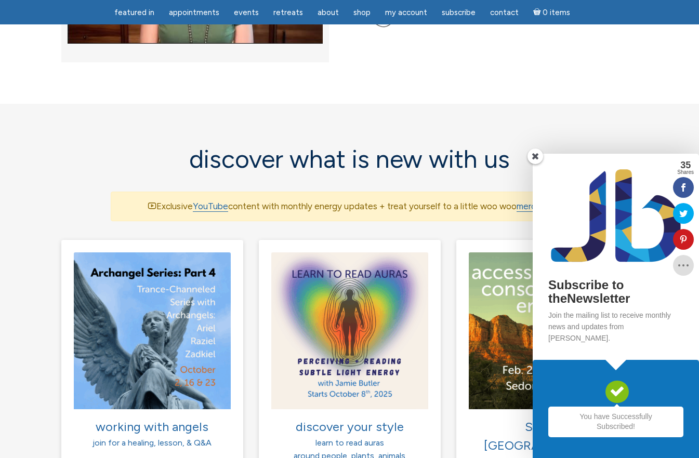  Describe the element at coordinates (504, 12) in the screenshot. I see `span: Contact` at that location.